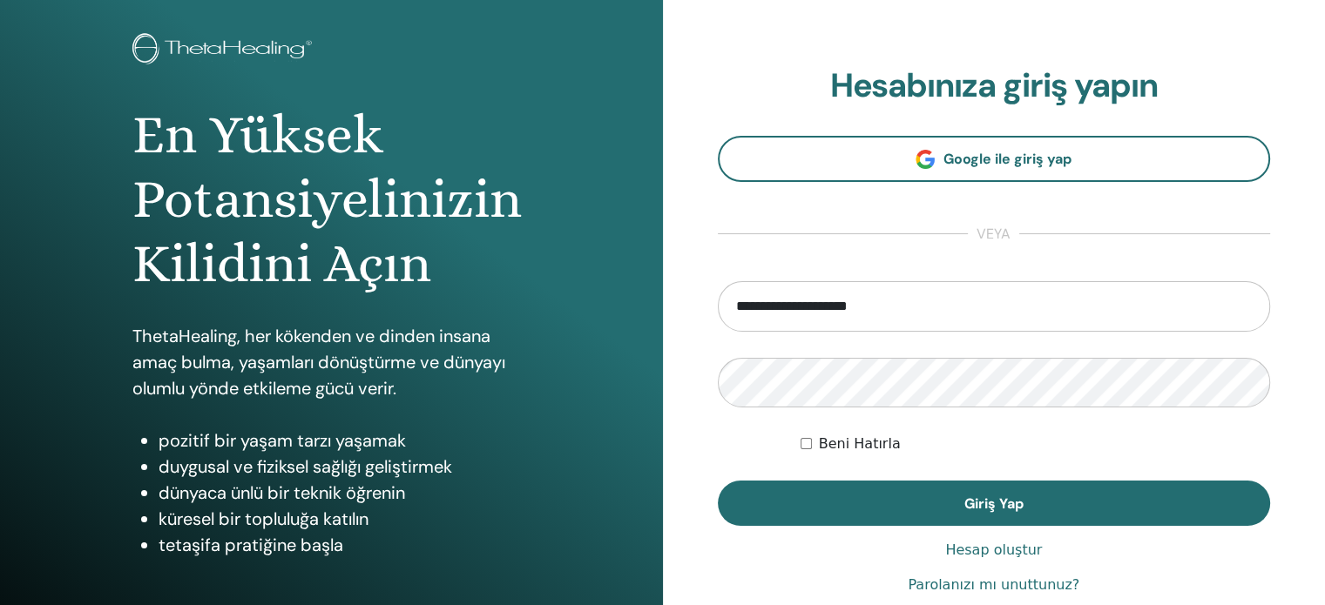 The height and width of the screenshot is (605, 1325). What do you see at coordinates (331, 362) in the screenshot?
I see `p: ThetaHealing, her kökenden ve dinden insana amaç bulma, yaşamları dönüştürme ve dünyayı olumlu yö...` at bounding box center [331, 362].